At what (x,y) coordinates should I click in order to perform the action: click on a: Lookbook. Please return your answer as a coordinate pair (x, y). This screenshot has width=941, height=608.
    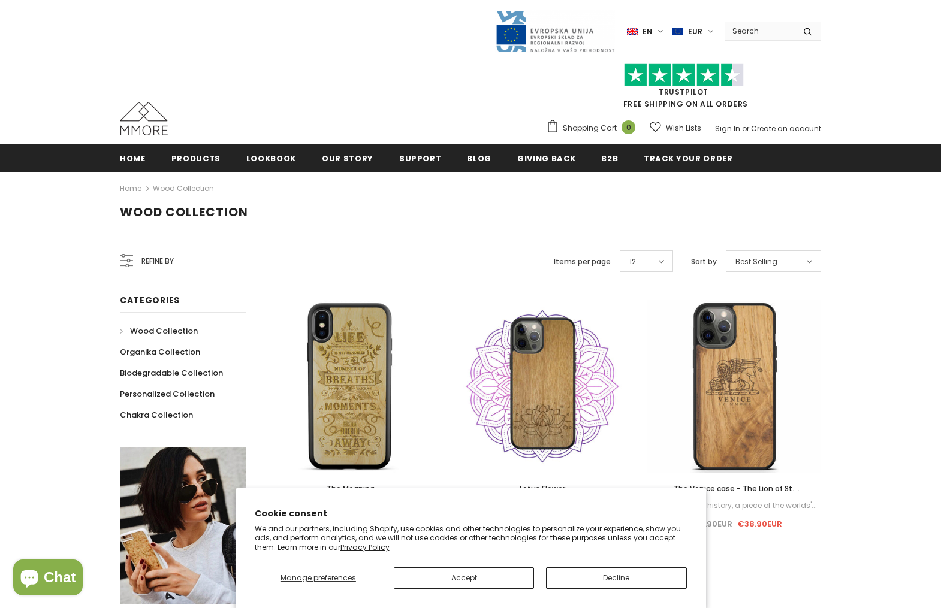
    Looking at the image, I should click on (271, 158).